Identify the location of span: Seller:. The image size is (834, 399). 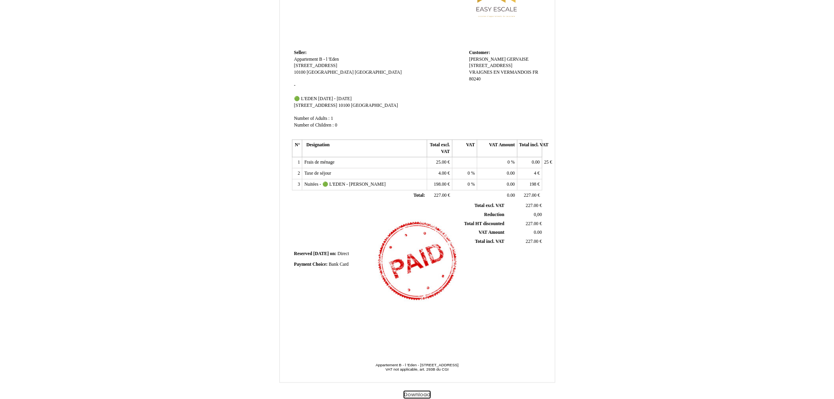
(300, 52).